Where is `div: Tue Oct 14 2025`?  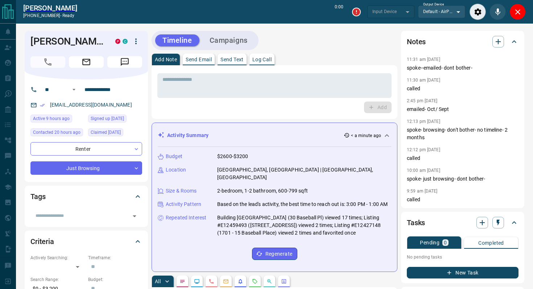
div: Tue Oct 14 2025 is located at coordinates (57, 133).